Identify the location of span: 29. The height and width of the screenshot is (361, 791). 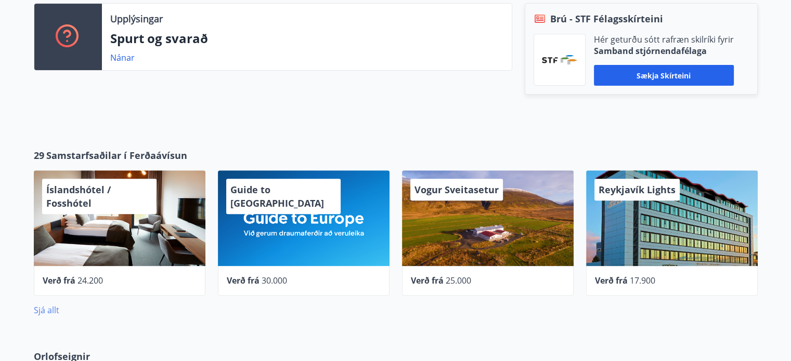
(39, 155).